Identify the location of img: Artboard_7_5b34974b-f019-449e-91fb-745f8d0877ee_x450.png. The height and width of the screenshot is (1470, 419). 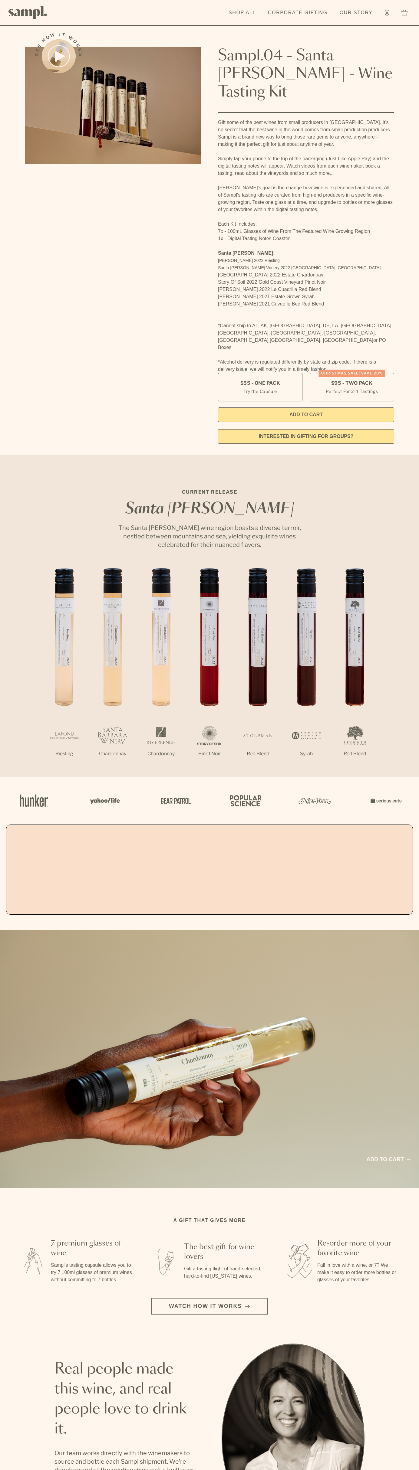
(385, 801).